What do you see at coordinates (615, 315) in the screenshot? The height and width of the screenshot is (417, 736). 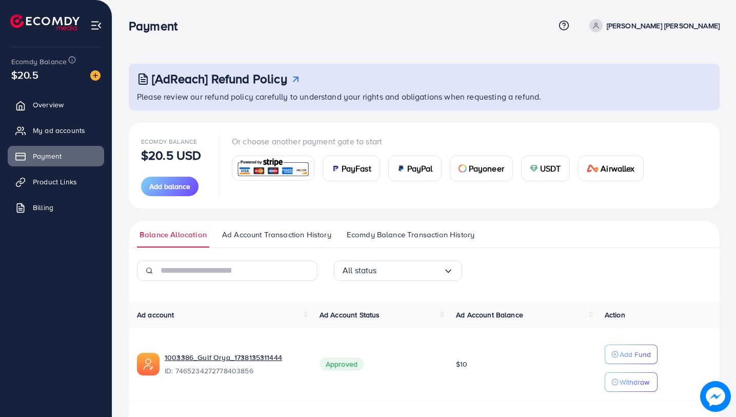 I see `span: Action` at bounding box center [615, 315].